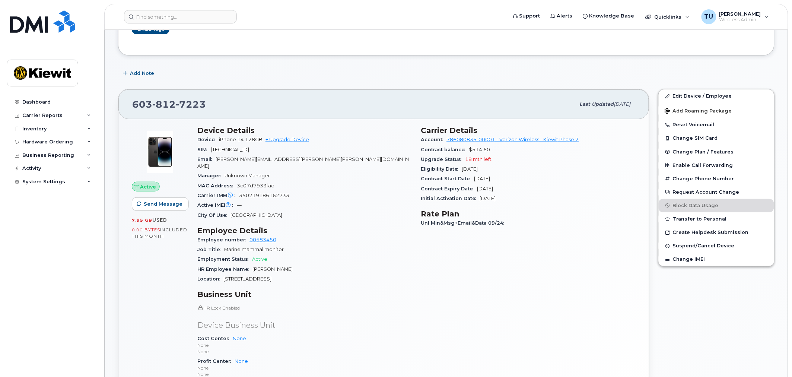  What do you see at coordinates (208, 139) in the screenshot?
I see `span: Device` at bounding box center [208, 139].